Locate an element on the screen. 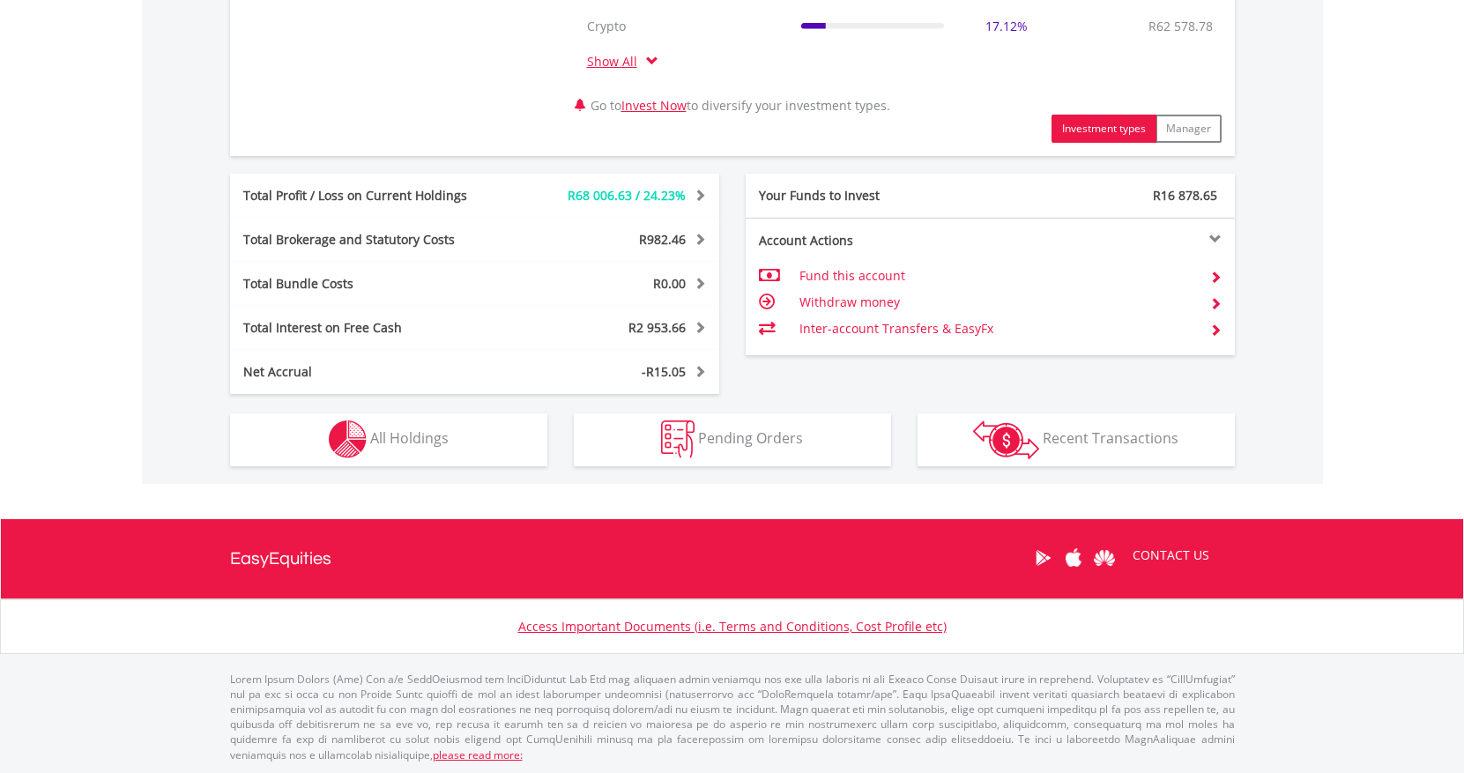  button: Manager is located at coordinates (1188, 129).